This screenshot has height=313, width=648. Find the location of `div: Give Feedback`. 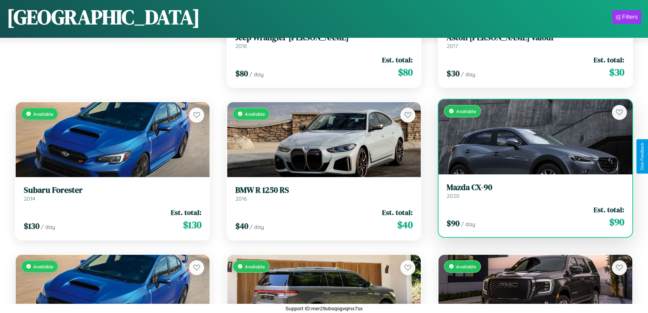

div: Give Feedback is located at coordinates (643, 156).